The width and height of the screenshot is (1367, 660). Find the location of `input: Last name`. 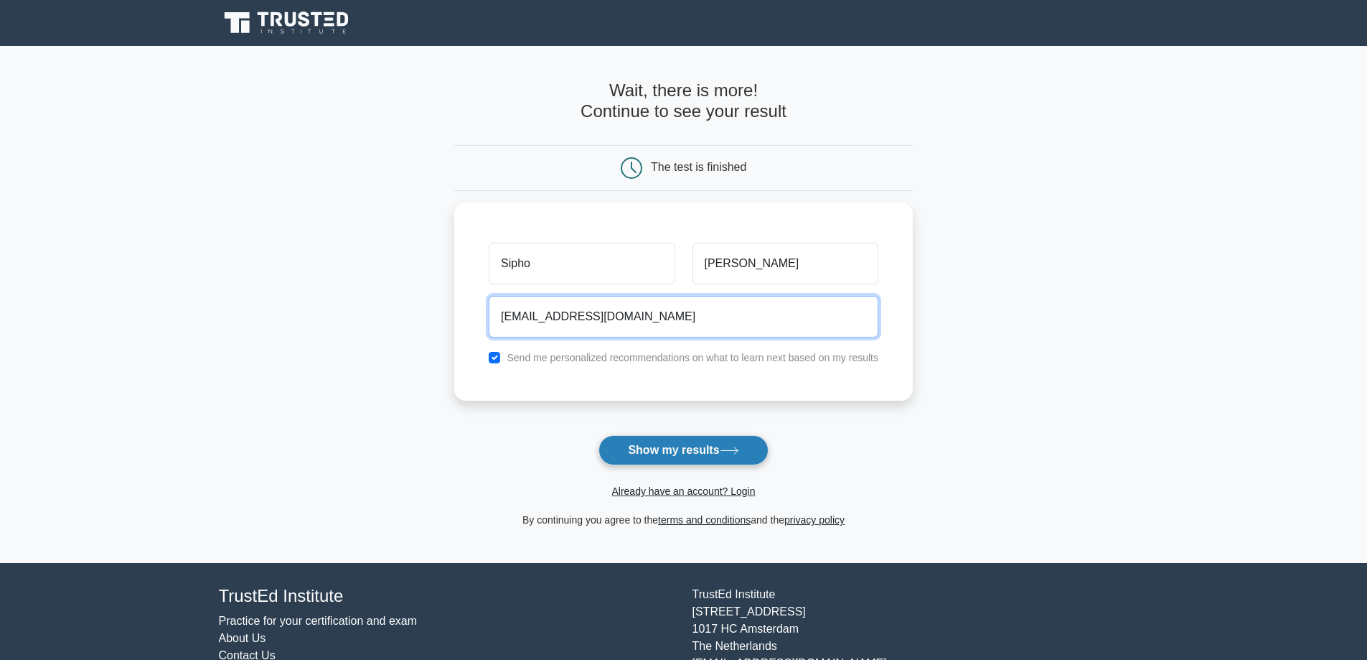

input: Last name is located at coordinates (785, 263).